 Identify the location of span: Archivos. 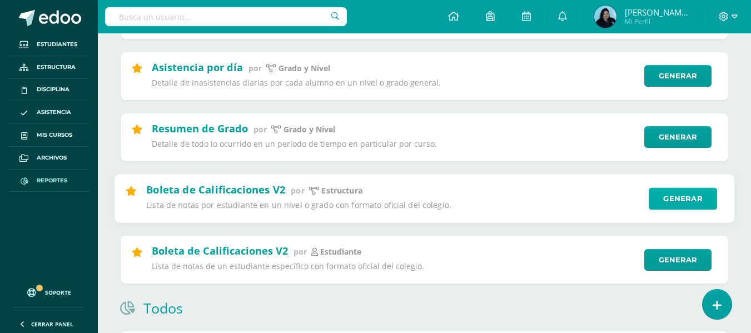
(52, 158).